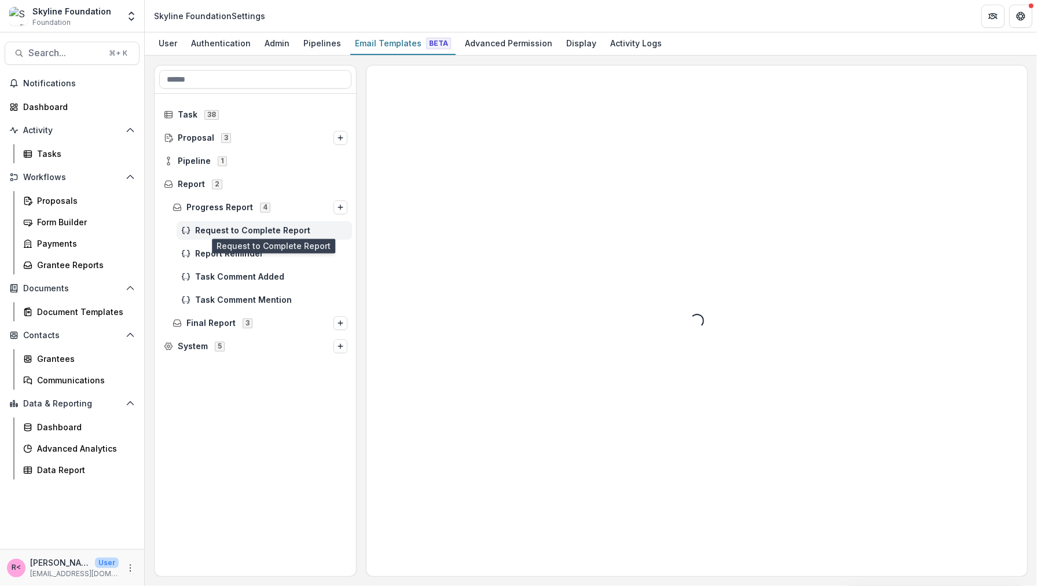 The image size is (1037, 586). What do you see at coordinates (220, 207) in the screenshot?
I see `span: Progress Report` at bounding box center [220, 207].